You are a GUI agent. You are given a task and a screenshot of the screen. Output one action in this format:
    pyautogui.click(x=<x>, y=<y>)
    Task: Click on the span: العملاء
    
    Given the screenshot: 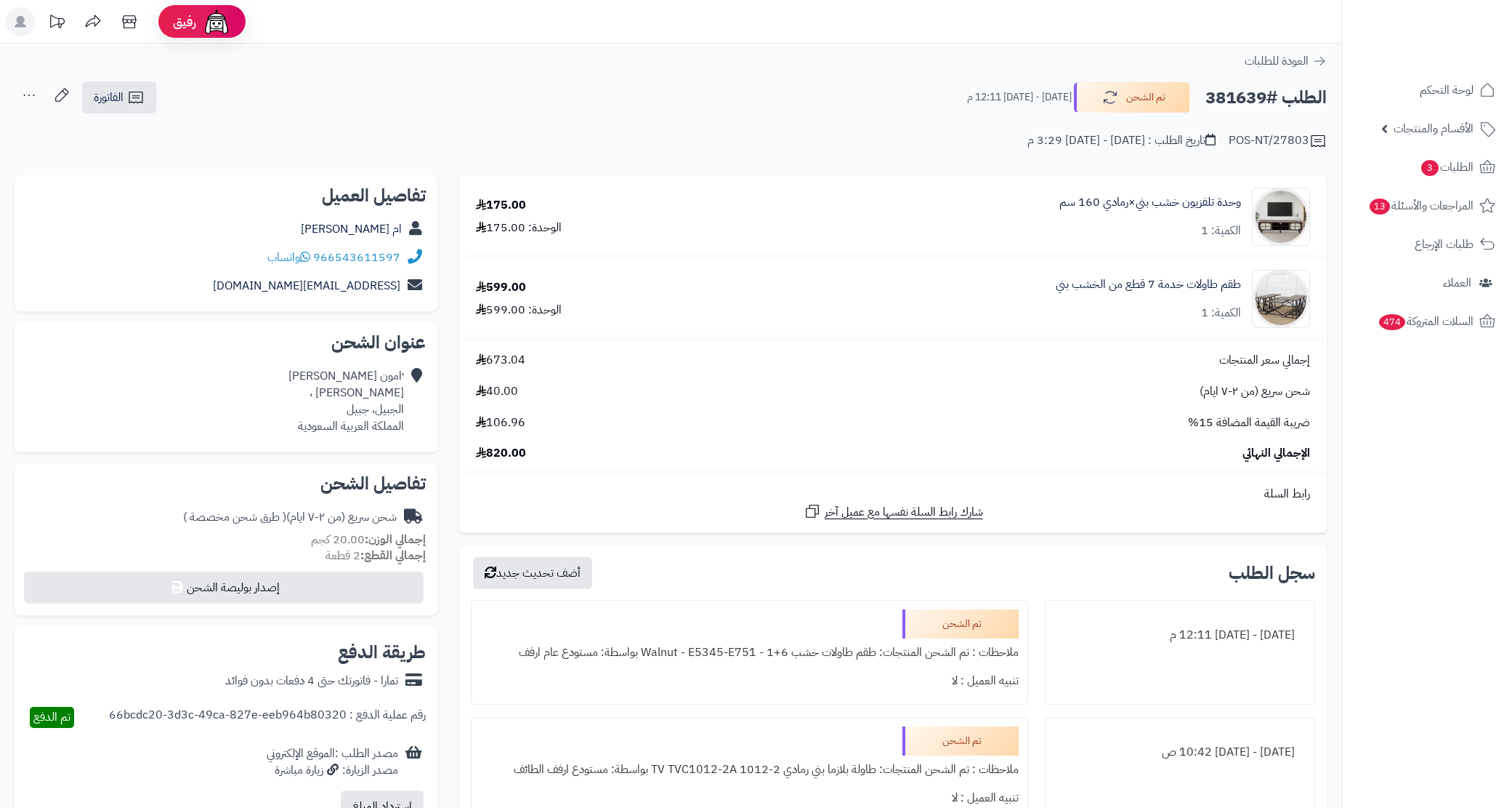 What is the action you would take?
    pyautogui.click(x=1457, y=283)
    